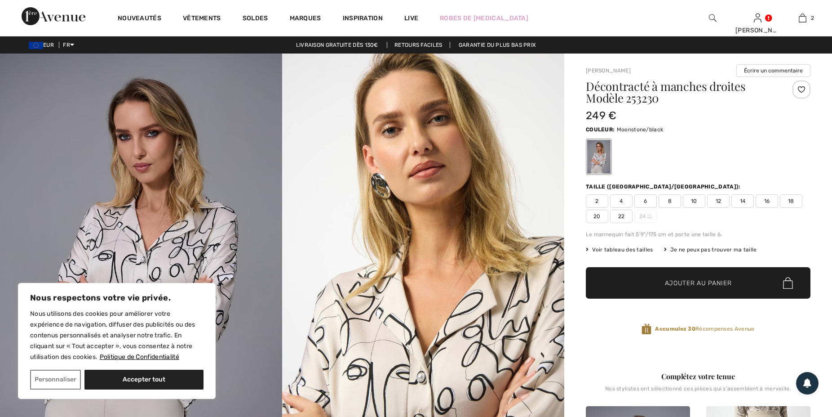  Describe the element at coordinates (117, 335) in the screenshot. I see `p: Nous utilisons des cookies pour améliorer votre expérience de navigation, diffuser des publicités...` at that location.